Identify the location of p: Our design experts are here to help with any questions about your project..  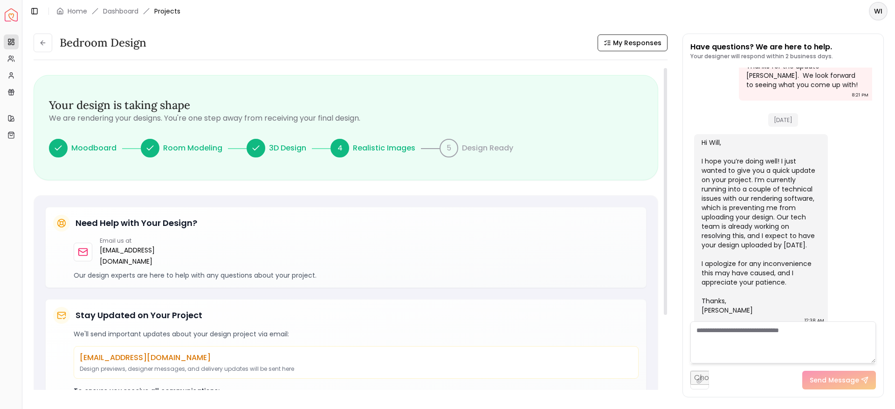
(356, 276).